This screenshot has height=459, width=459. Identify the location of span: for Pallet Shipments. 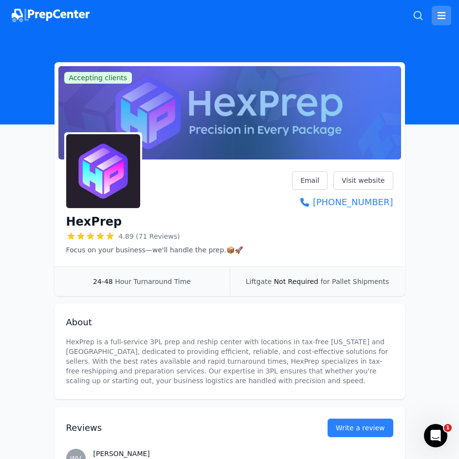
(354, 282).